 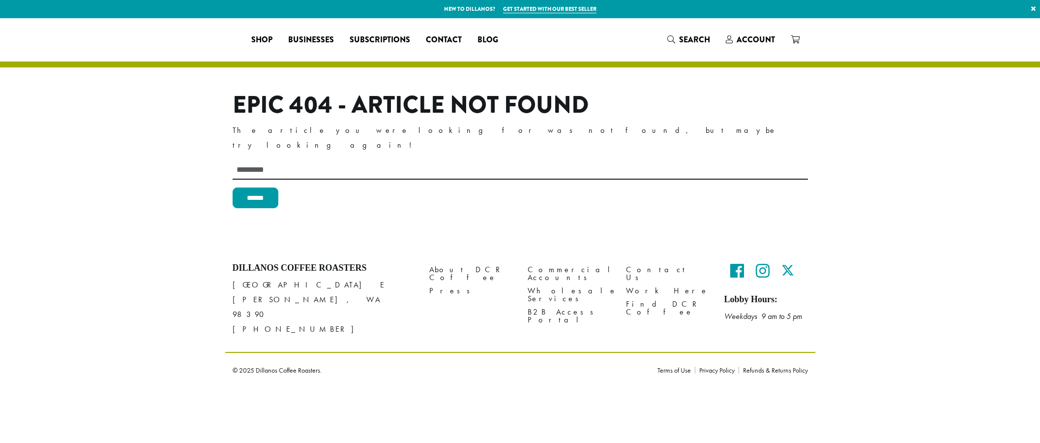 I want to click on em: Weekdays 9 am to 5 pm, so click(x=763, y=316).